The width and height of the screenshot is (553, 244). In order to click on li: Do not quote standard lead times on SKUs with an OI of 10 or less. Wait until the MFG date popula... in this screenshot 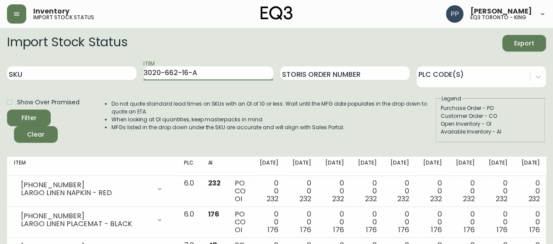, I will do `click(273, 108)`.